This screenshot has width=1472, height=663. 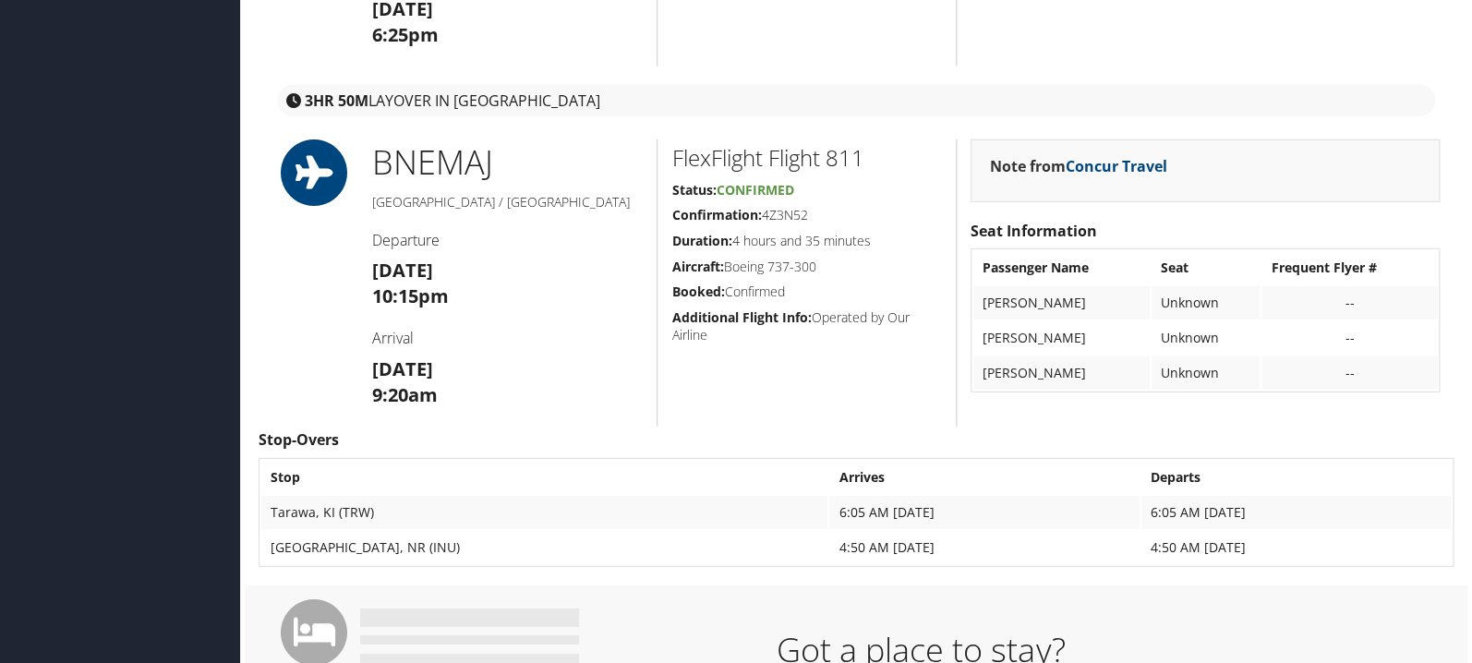 I want to click on strong: Stop-Overs, so click(x=298, y=439).